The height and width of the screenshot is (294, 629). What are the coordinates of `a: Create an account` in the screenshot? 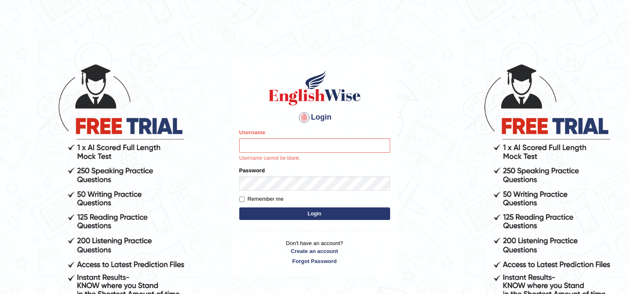 It's located at (315, 251).